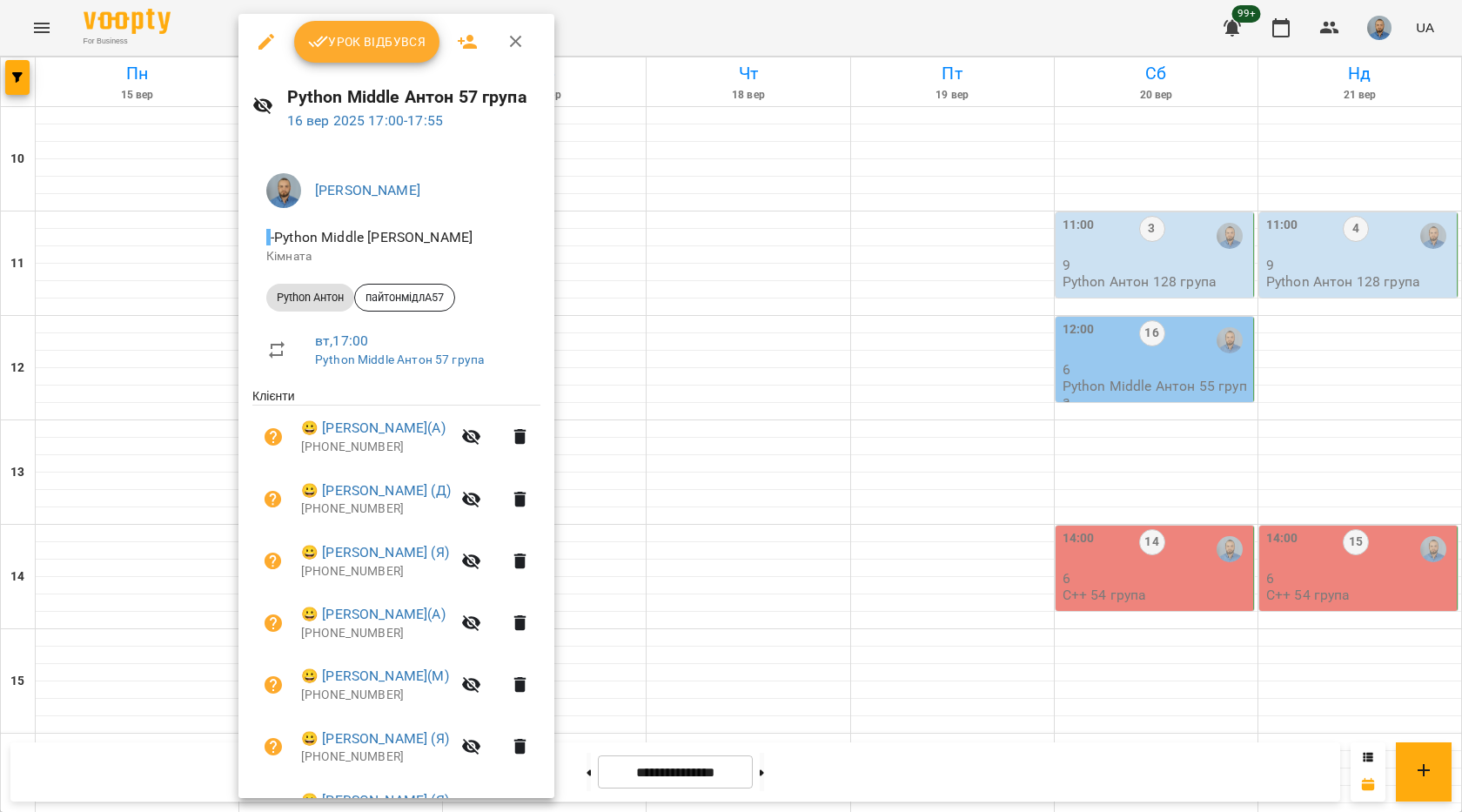 The width and height of the screenshot is (1462, 812). What do you see at coordinates (405, 297) in the screenshot?
I see `span: пайтонмідлА57` at bounding box center [405, 297].